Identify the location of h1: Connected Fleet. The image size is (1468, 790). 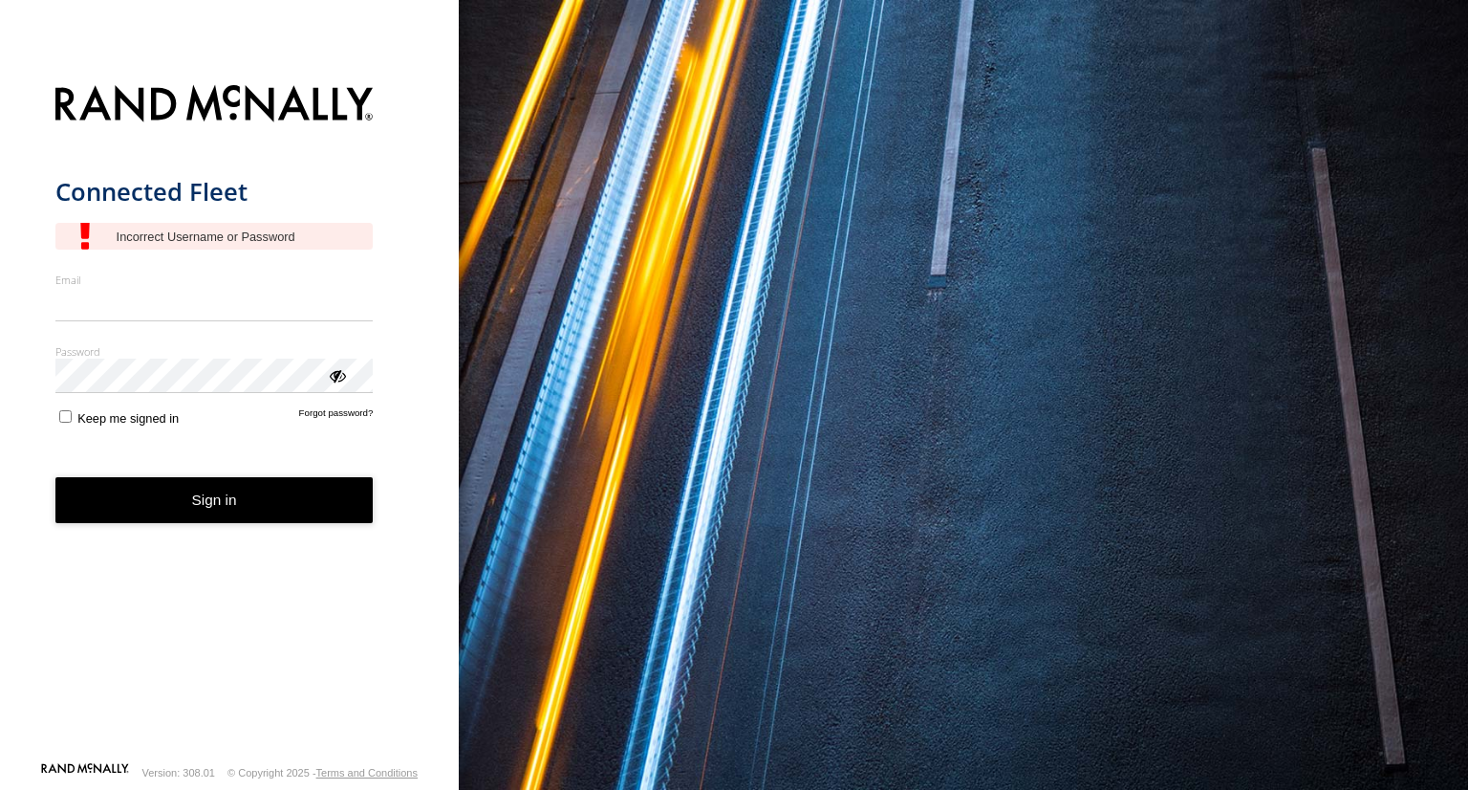
(214, 191).